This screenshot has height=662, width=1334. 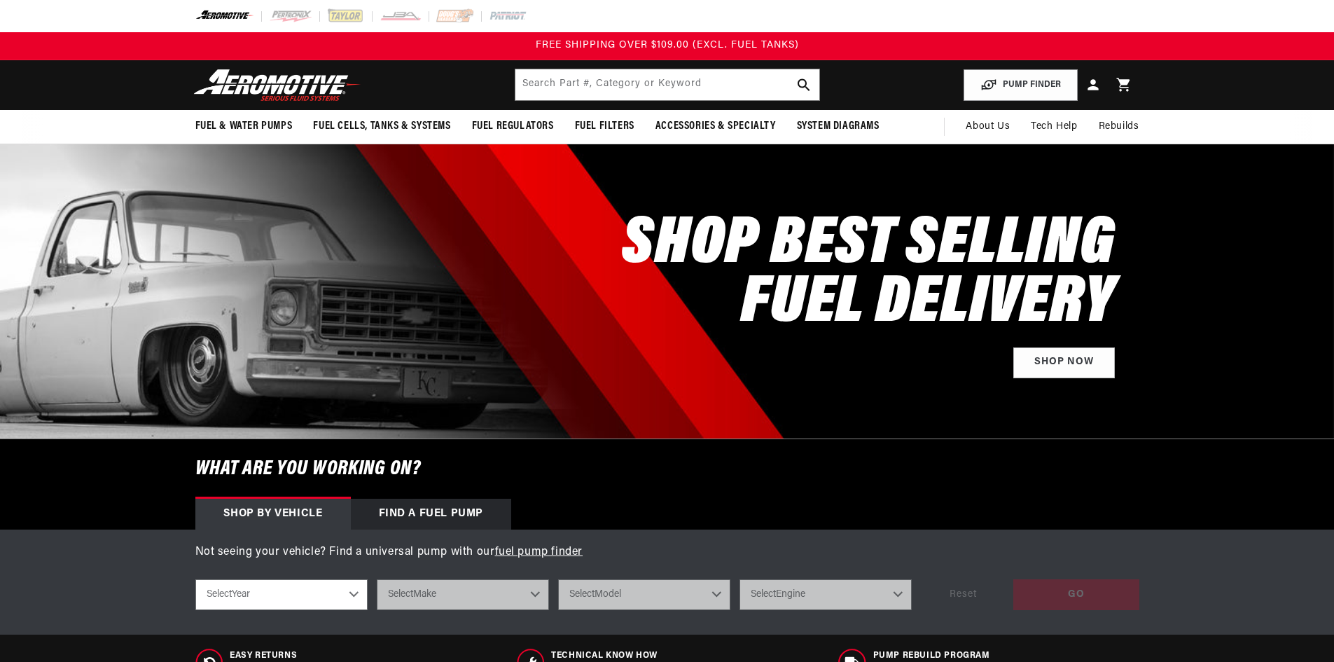 I want to click on select: Engine, so click(x=825, y=594).